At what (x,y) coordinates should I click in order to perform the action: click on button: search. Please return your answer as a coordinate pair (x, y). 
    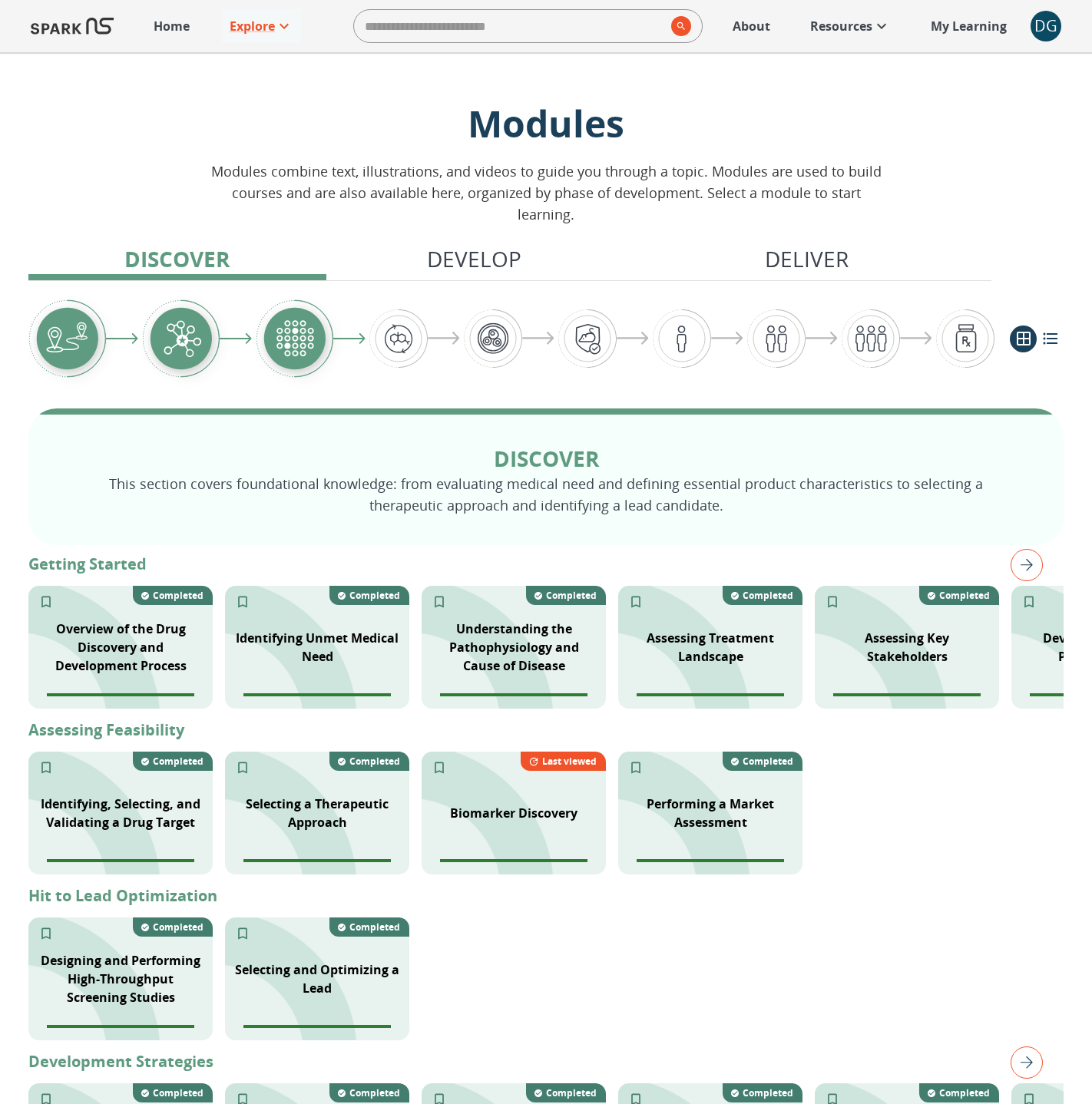
    Looking at the image, I should click on (678, 26).